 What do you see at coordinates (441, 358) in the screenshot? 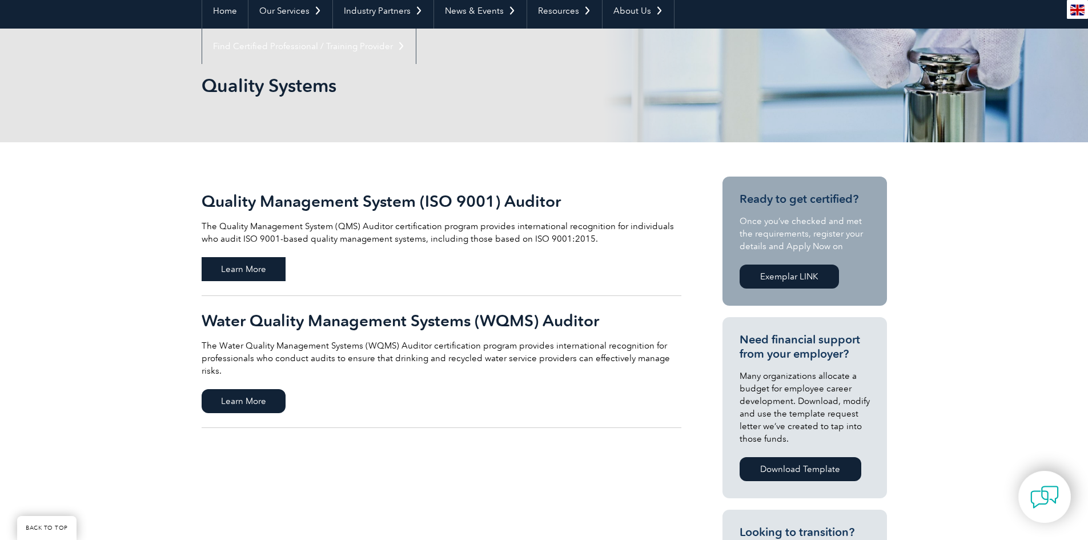
I see `p: The Water Quality Management Systems (WQMS) Auditor certification program provides international ...` at bounding box center [441, 358].